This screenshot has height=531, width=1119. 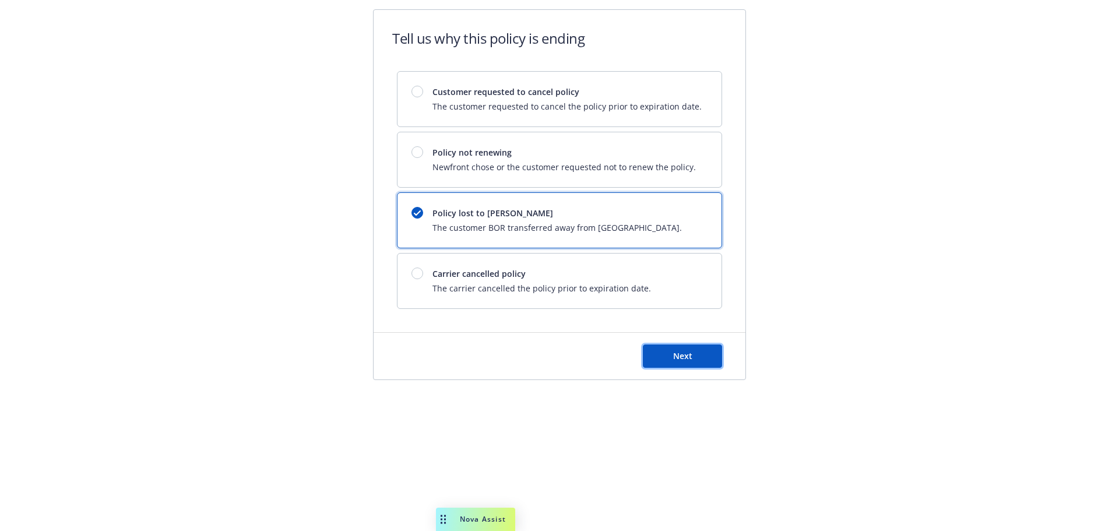 What do you see at coordinates (476, 519) in the screenshot?
I see `button: Nova Assist` at bounding box center [476, 519].